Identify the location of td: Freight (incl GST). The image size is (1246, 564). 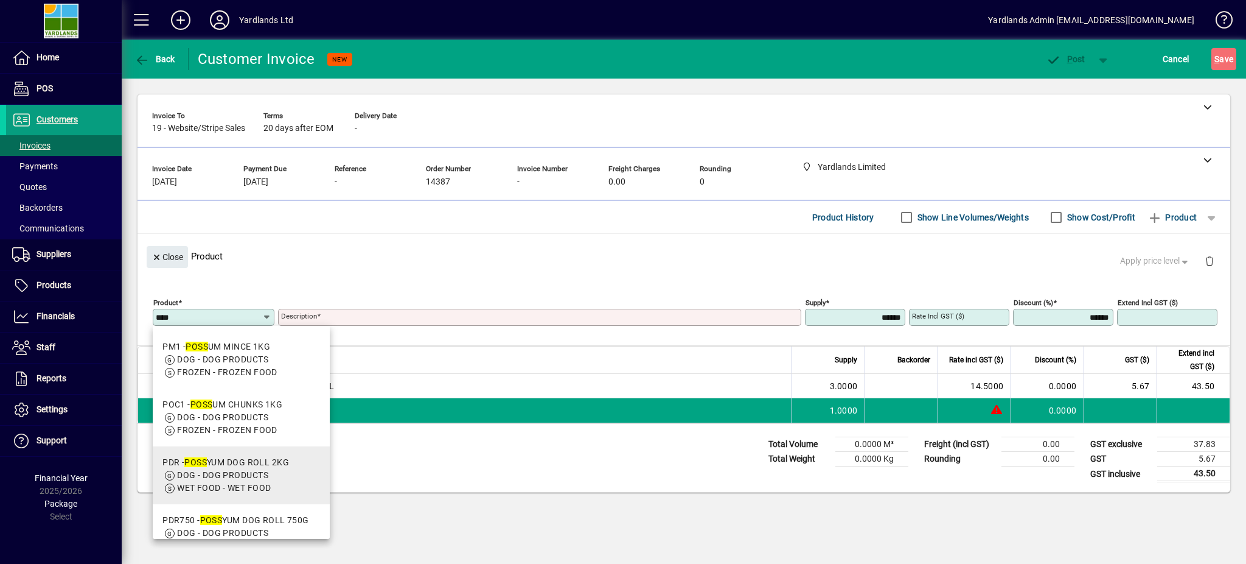
(960, 444).